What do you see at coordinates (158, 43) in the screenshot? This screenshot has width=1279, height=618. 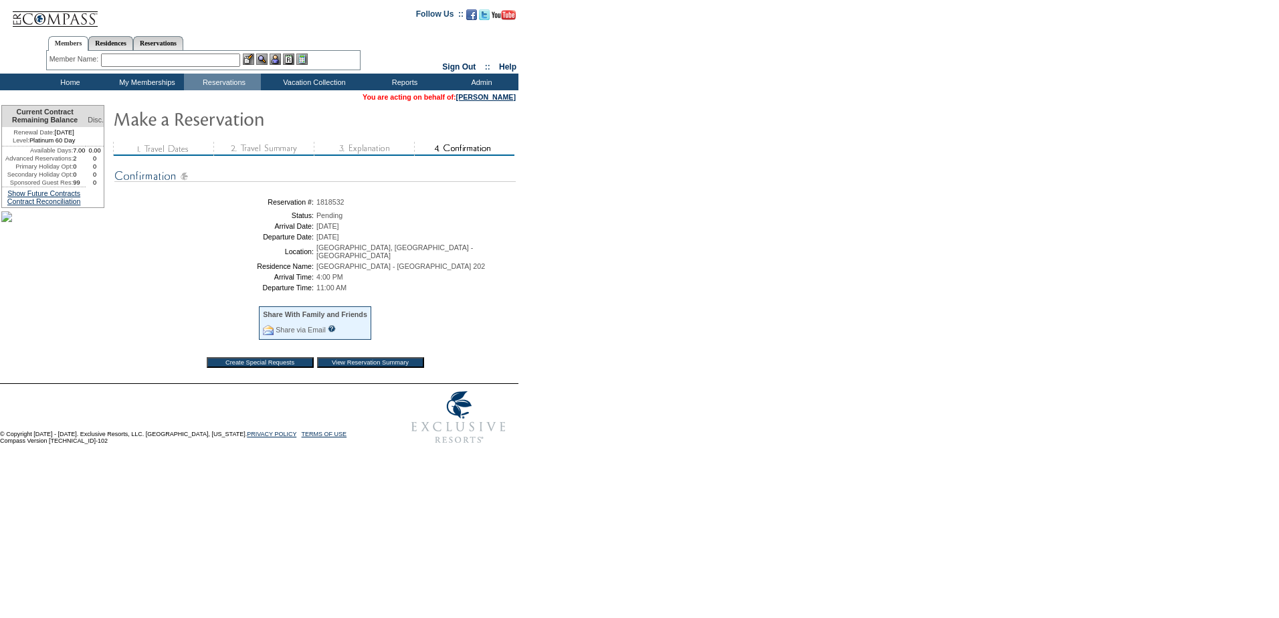 I see `a: Reservations` at bounding box center [158, 43].